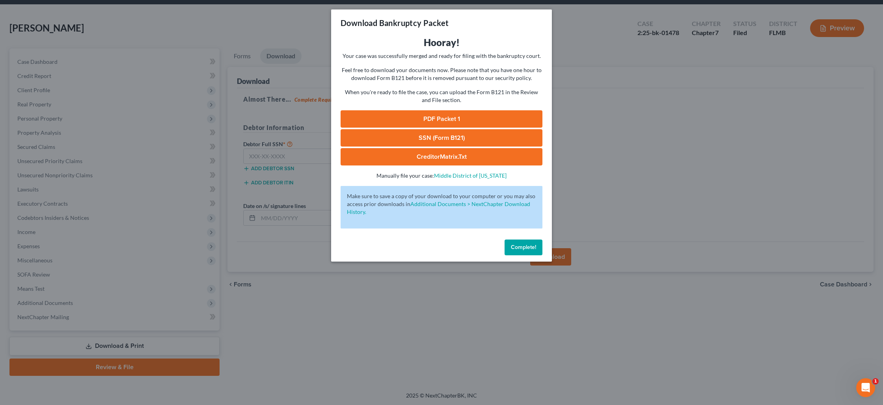 Image resolution: width=883 pixels, height=405 pixels. Describe the element at coordinates (442, 157) in the screenshot. I see `a: CreditorMatrix.txt` at that location.